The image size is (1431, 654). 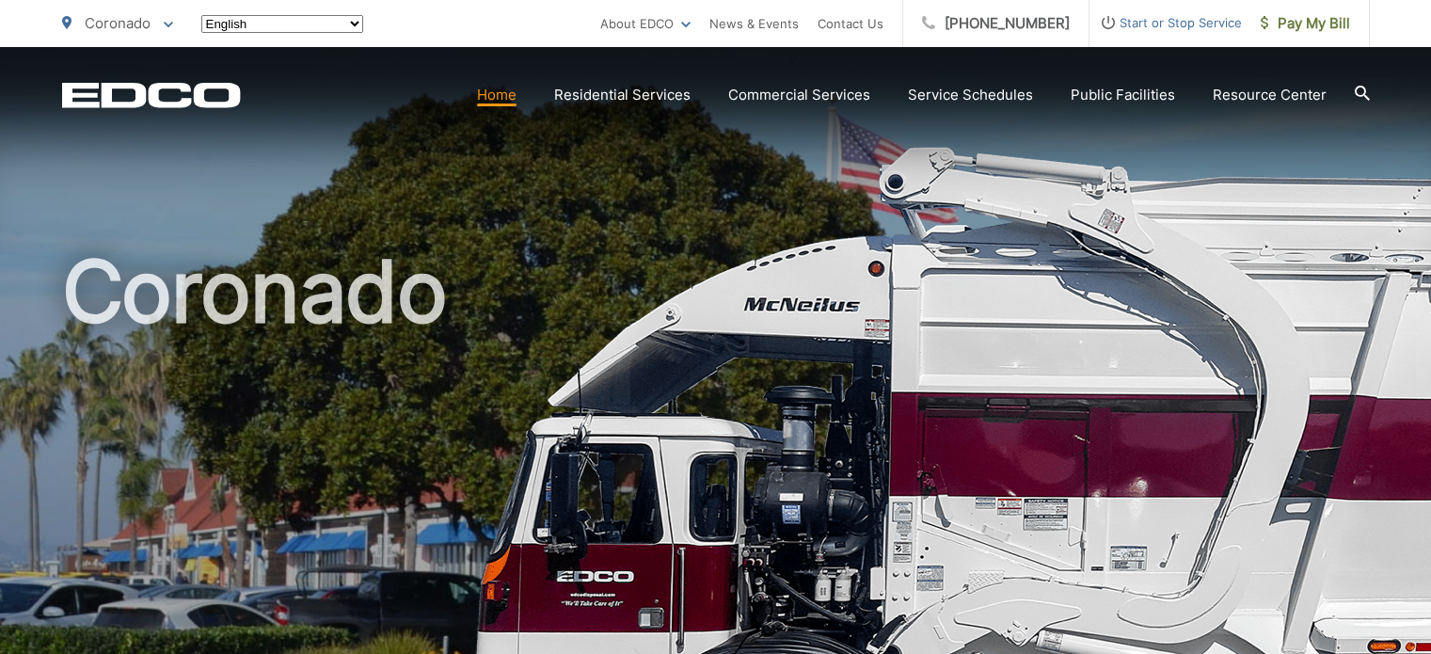 I want to click on a: Home, so click(x=497, y=95).